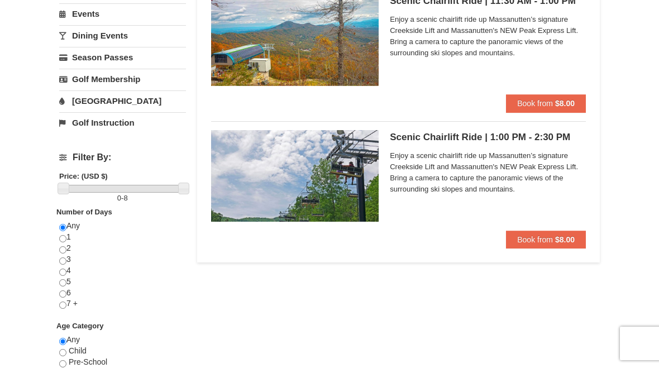 The height and width of the screenshot is (368, 659). I want to click on strong: Number of Days, so click(84, 212).